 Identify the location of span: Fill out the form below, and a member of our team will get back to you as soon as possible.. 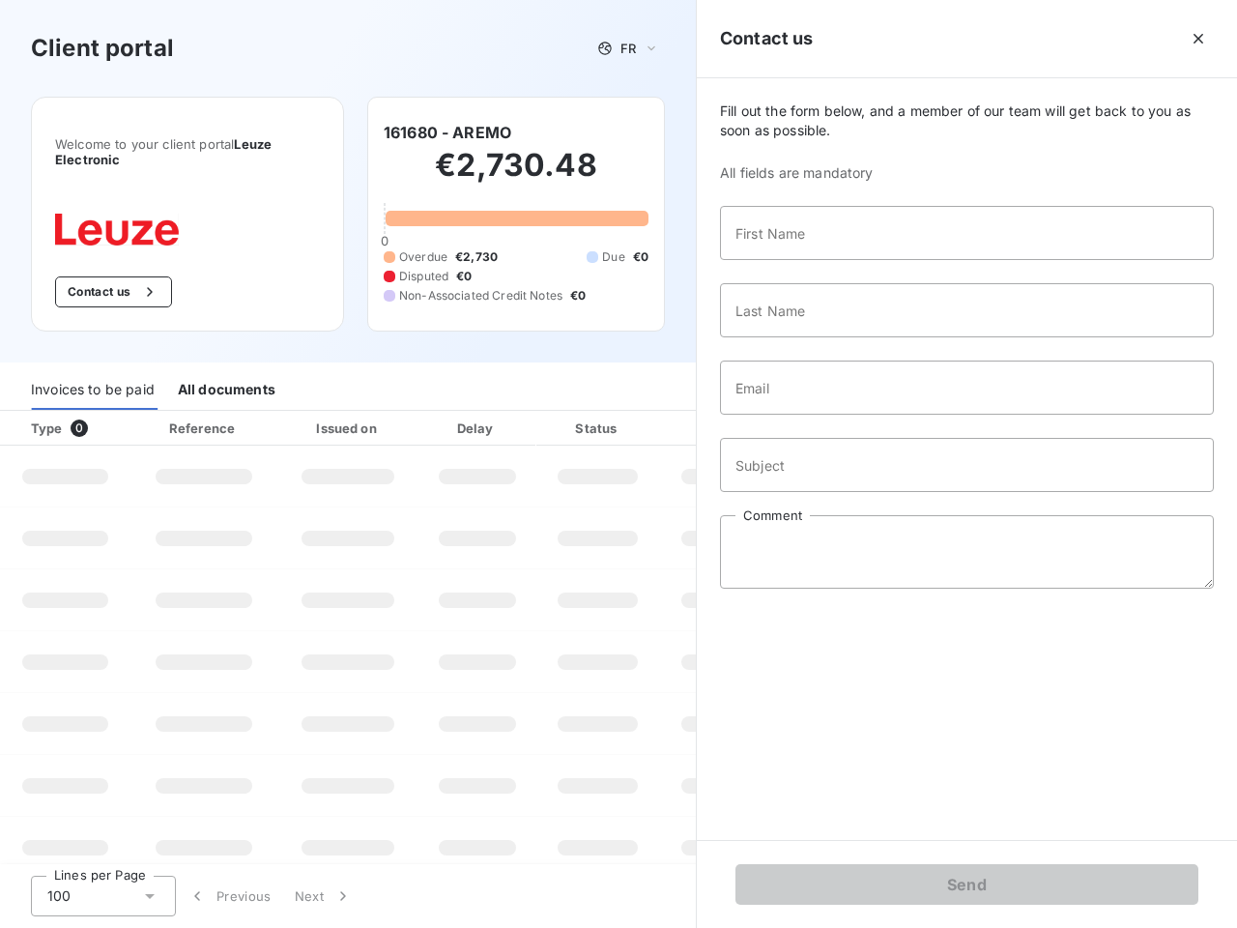
(966, 121).